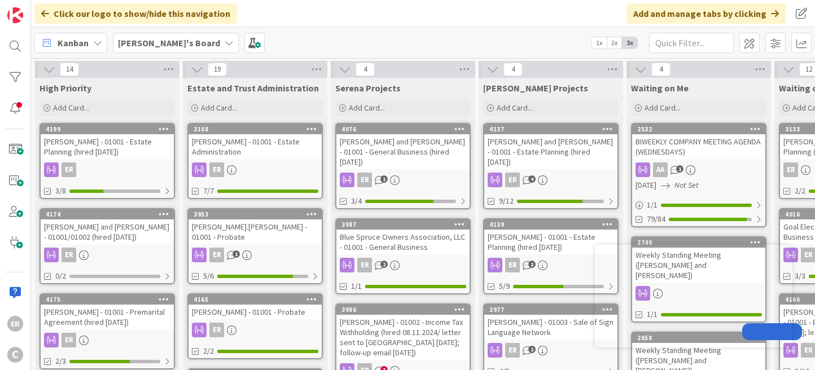 Image resolution: width=815 pixels, height=370 pixels. I want to click on div: 4199, so click(107, 129).